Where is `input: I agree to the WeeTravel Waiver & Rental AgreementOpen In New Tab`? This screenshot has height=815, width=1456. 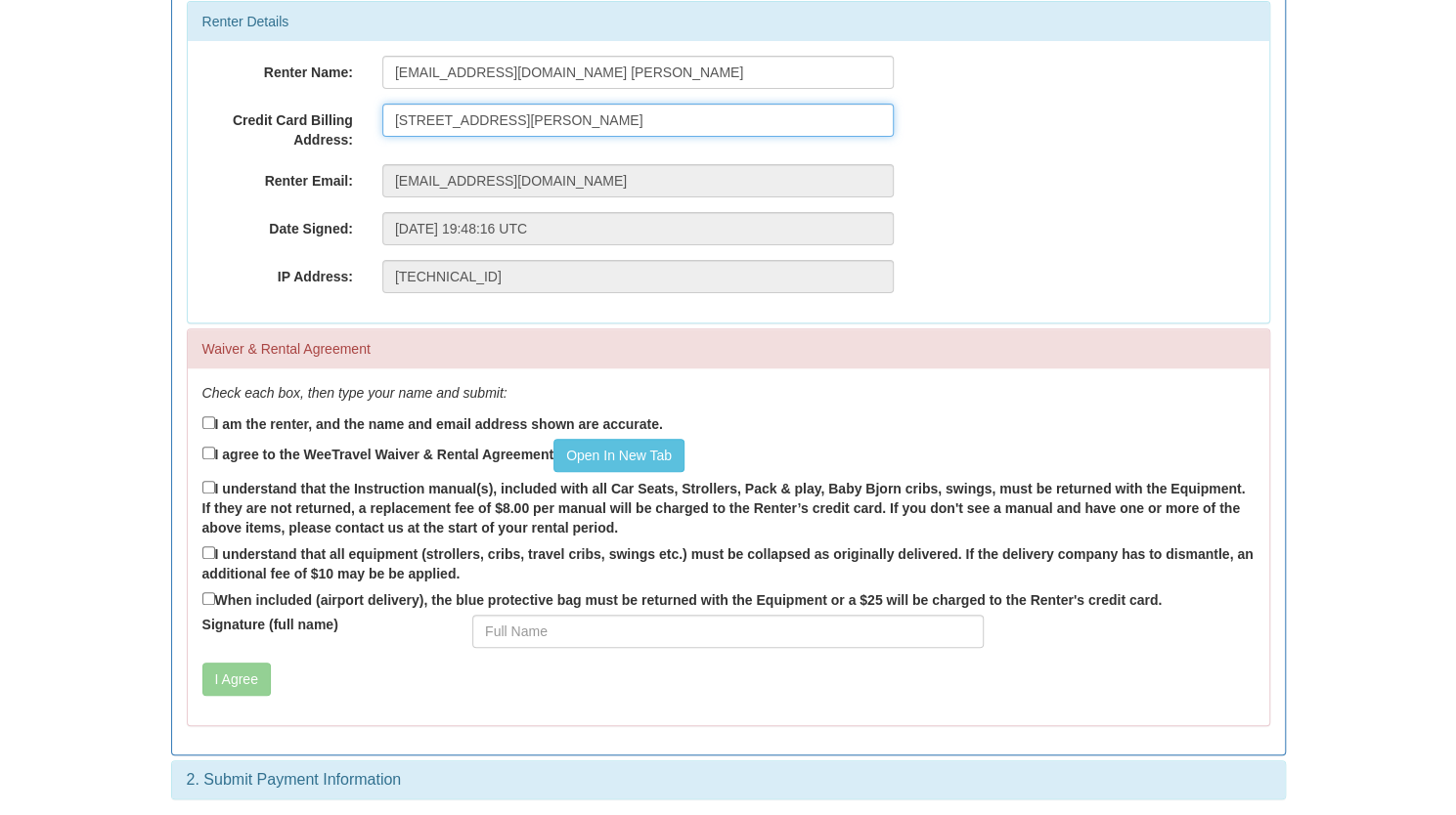
input: I agree to the WeeTravel Waiver & Rental AgreementOpen In New Tab is located at coordinates (209, 452).